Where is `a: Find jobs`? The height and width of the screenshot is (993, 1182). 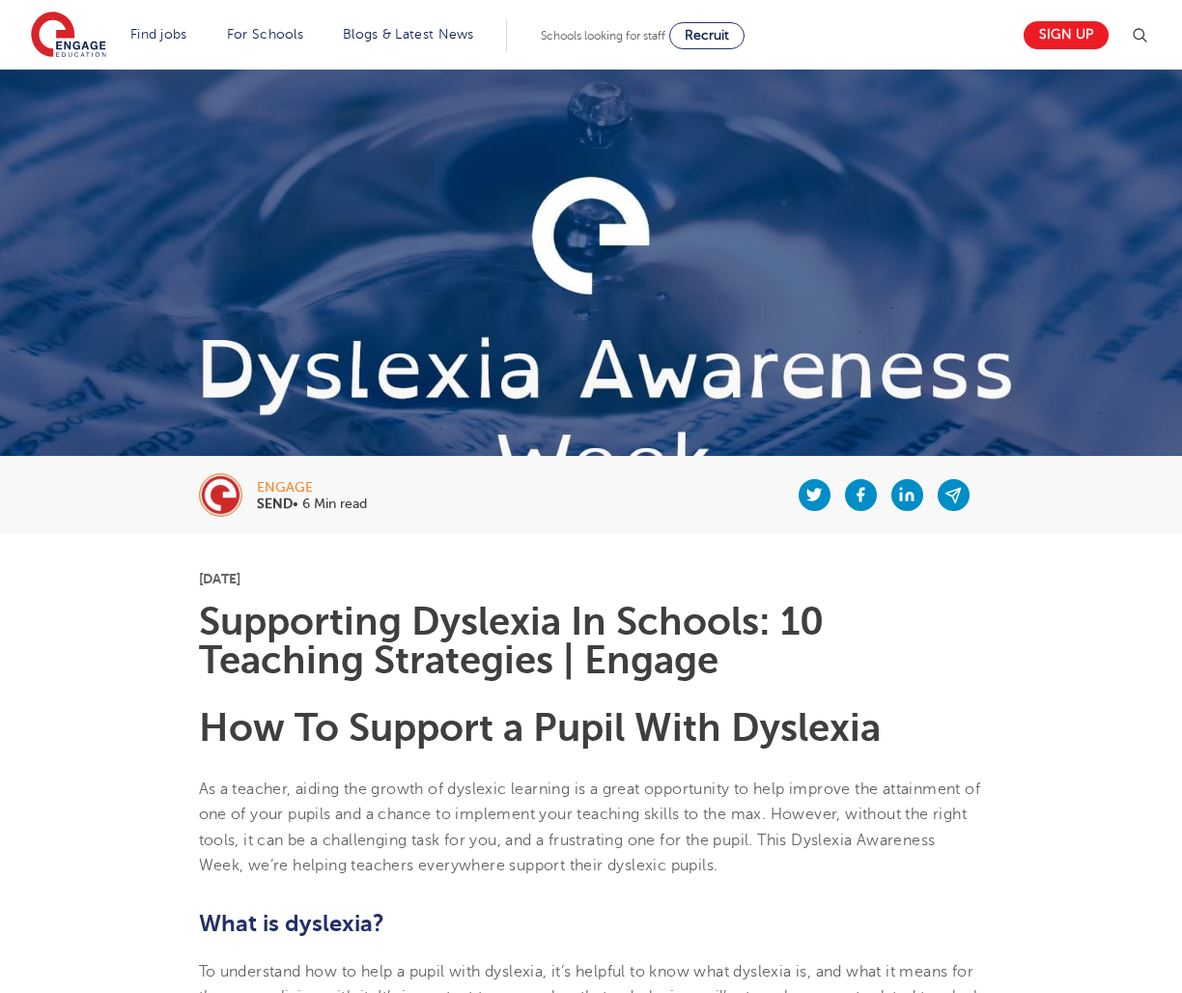 a: Find jobs is located at coordinates (158, 34).